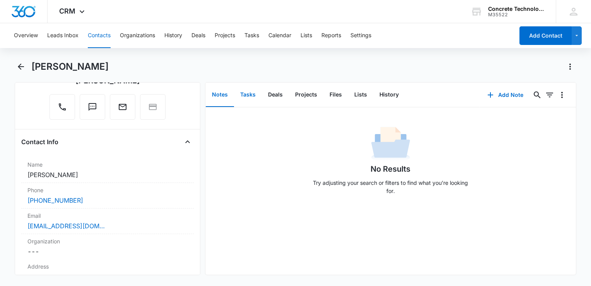 Image resolution: width=591 pixels, height=286 pixels. What do you see at coordinates (505, 95) in the screenshot?
I see `button: Add Note` at bounding box center [505, 95].